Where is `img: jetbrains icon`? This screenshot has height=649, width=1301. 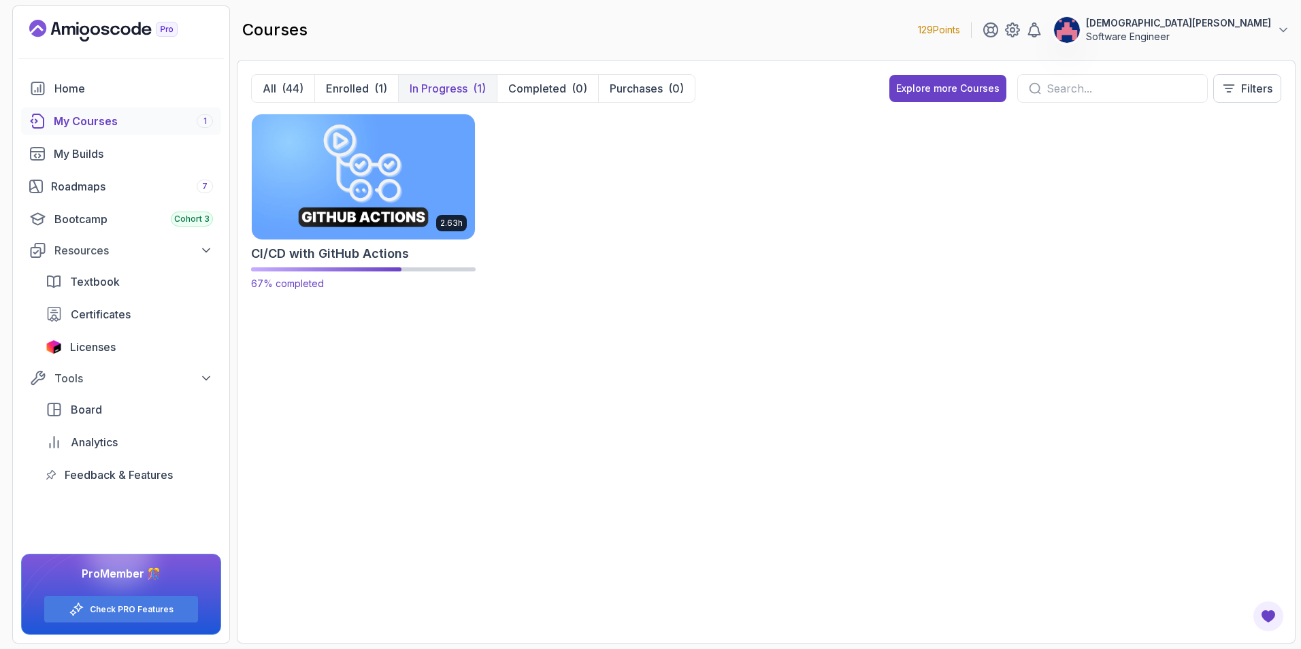
img: jetbrains icon is located at coordinates (54, 347).